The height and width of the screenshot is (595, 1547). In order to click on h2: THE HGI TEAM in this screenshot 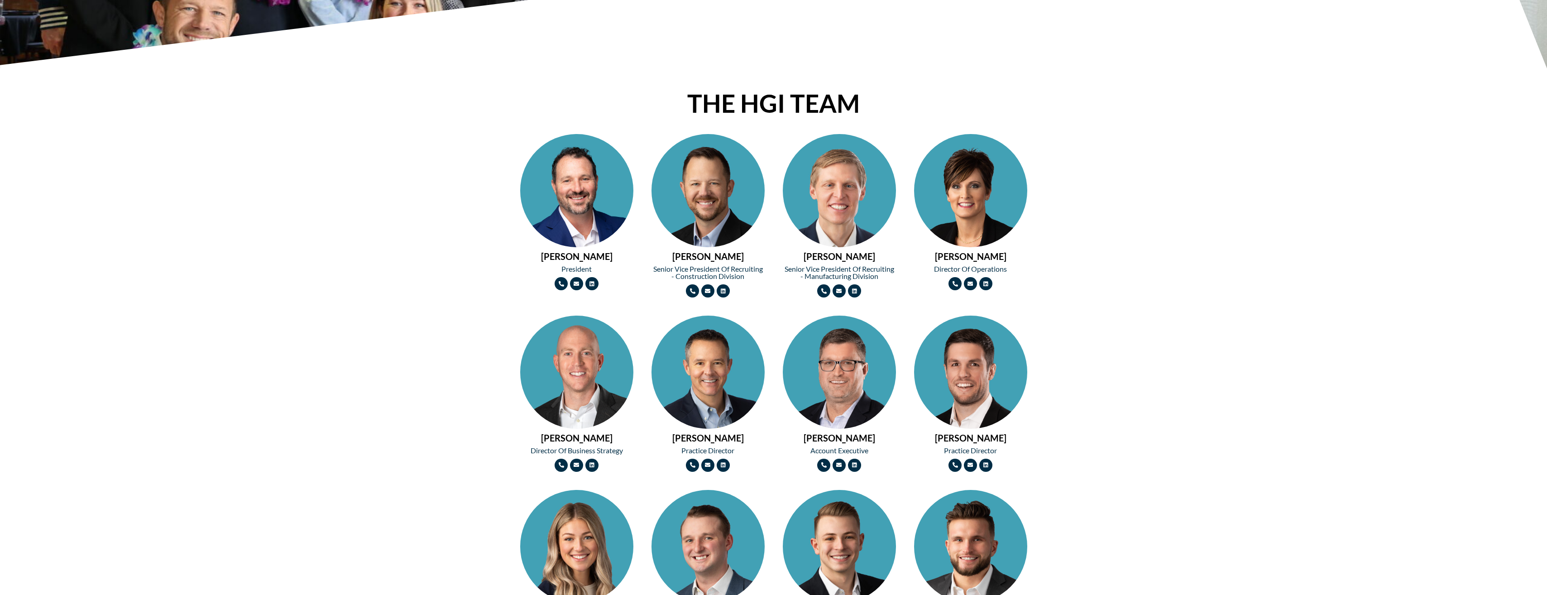, I will do `click(774, 103)`.